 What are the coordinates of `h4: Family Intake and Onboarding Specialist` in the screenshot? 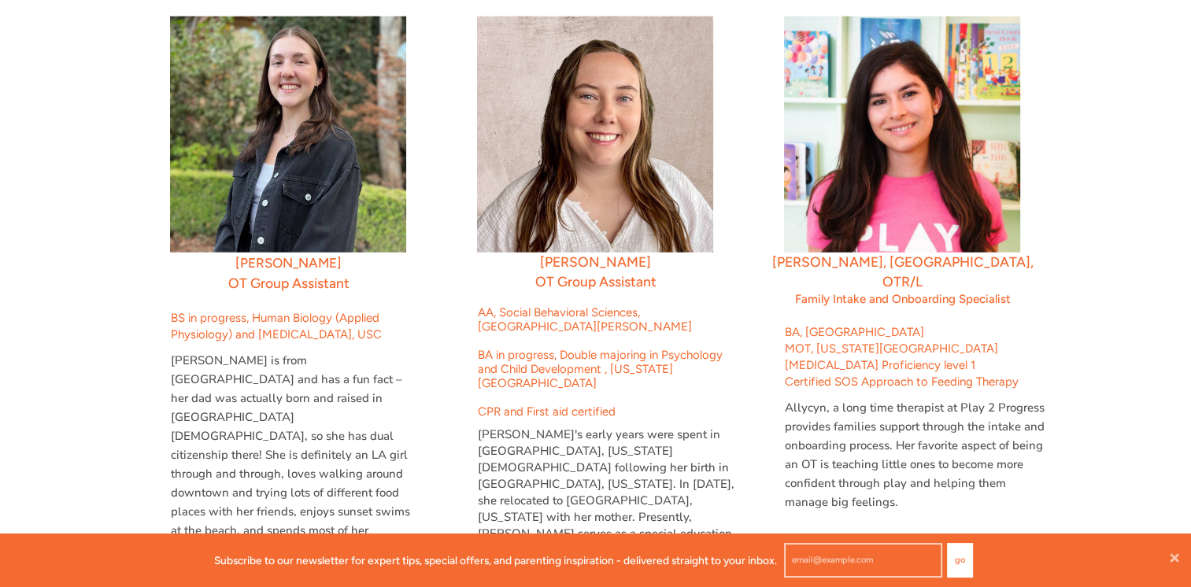 It's located at (902, 299).